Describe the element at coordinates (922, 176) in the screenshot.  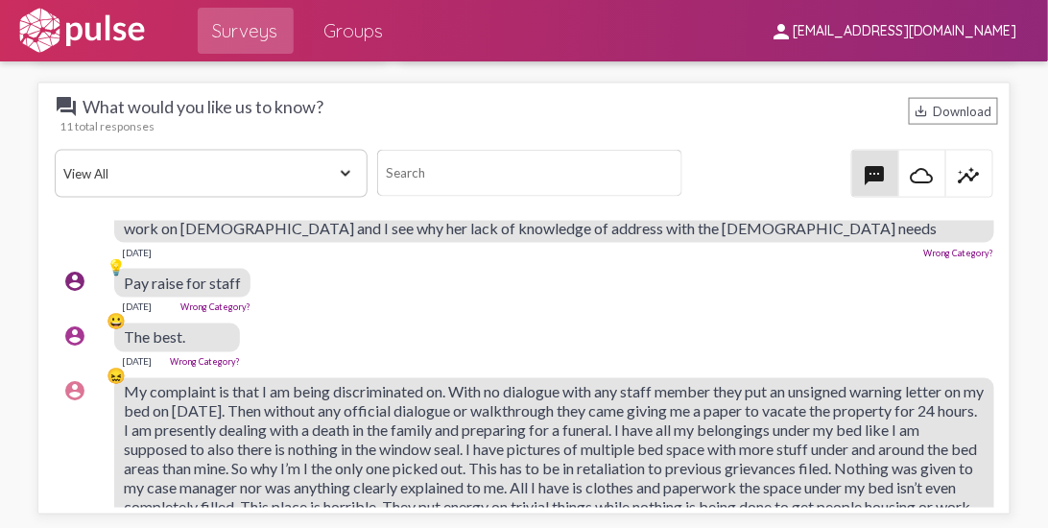
I see `mat-icon: cloud_queue` at that location.